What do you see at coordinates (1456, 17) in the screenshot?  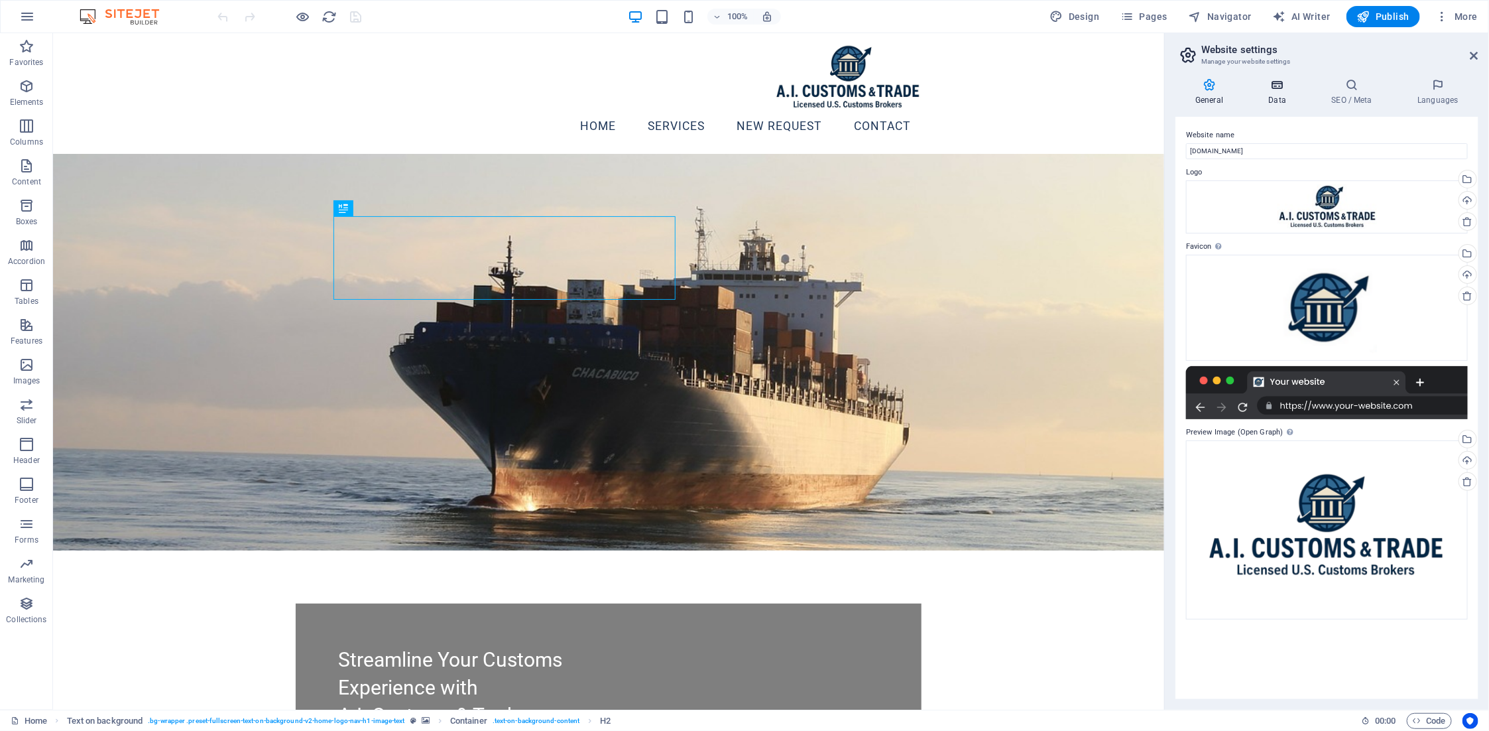 I see `button: More` at bounding box center [1456, 17].